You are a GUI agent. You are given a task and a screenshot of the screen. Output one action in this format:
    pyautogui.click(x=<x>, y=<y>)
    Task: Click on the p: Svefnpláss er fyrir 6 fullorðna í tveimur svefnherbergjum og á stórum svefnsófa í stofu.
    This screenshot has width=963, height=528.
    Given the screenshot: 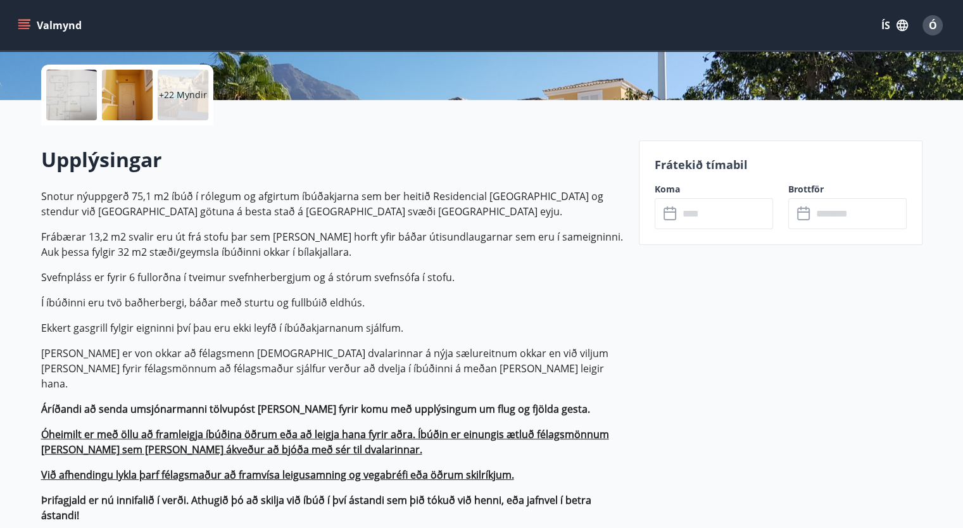 What is the action you would take?
    pyautogui.click(x=333, y=277)
    